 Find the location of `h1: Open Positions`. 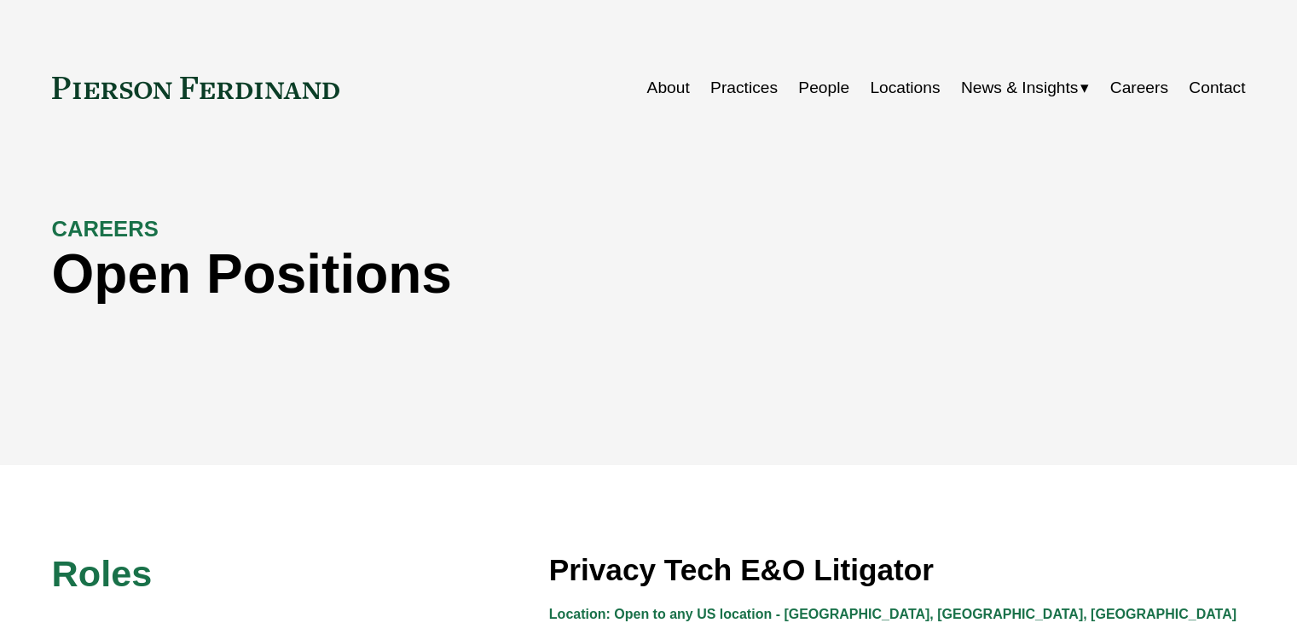

h1: Open Positions is located at coordinates (500, 274).